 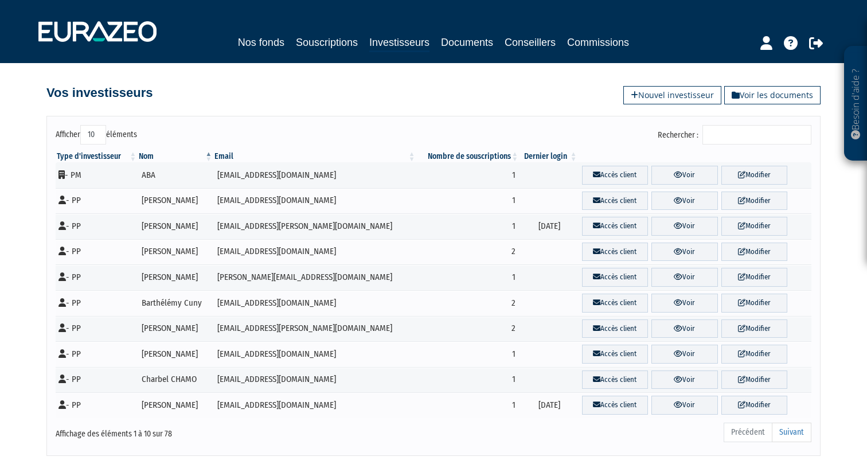 What do you see at coordinates (175, 303) in the screenshot?
I see `td: Barthélémy Cuny` at bounding box center [175, 303].